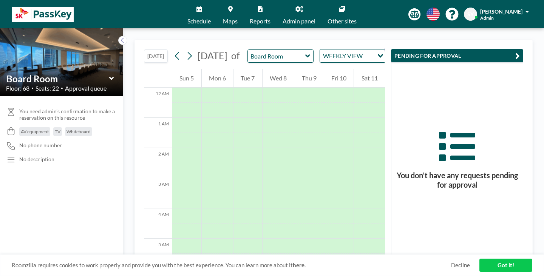  I want to click on span: Other sites, so click(342, 21).